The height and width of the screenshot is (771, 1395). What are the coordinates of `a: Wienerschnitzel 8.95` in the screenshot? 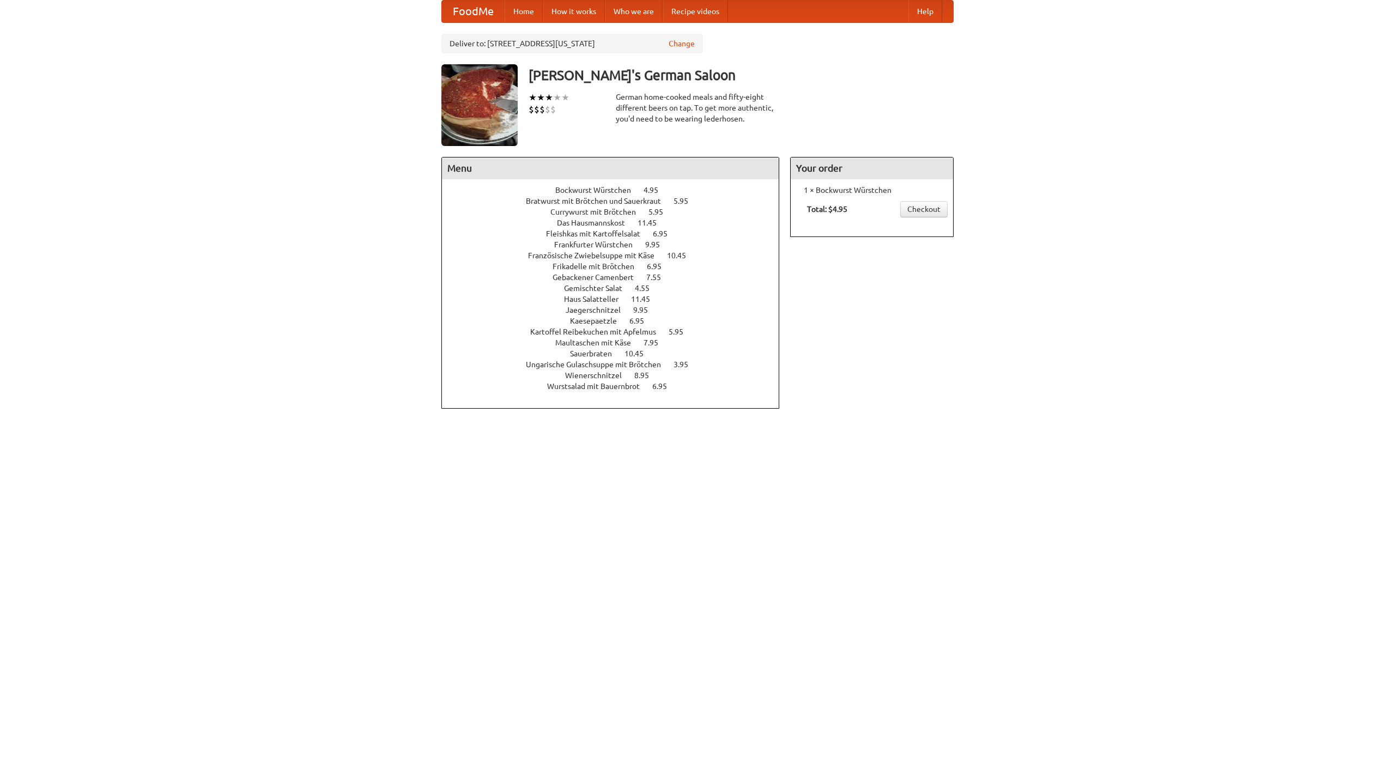 It's located at (617, 375).